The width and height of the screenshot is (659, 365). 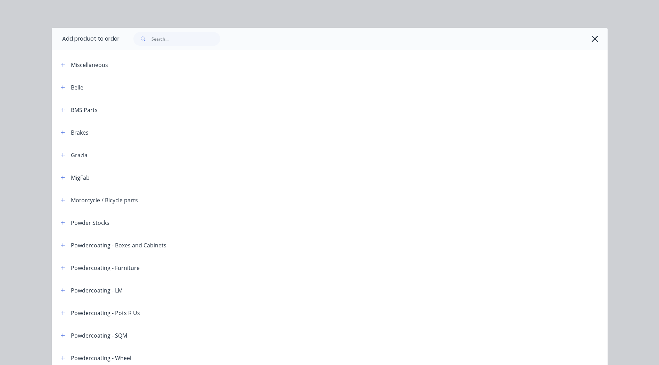 I want to click on div: Powdercoating - Pots R Us, so click(x=105, y=313).